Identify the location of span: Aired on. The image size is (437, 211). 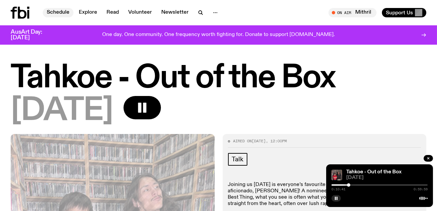
(243, 141).